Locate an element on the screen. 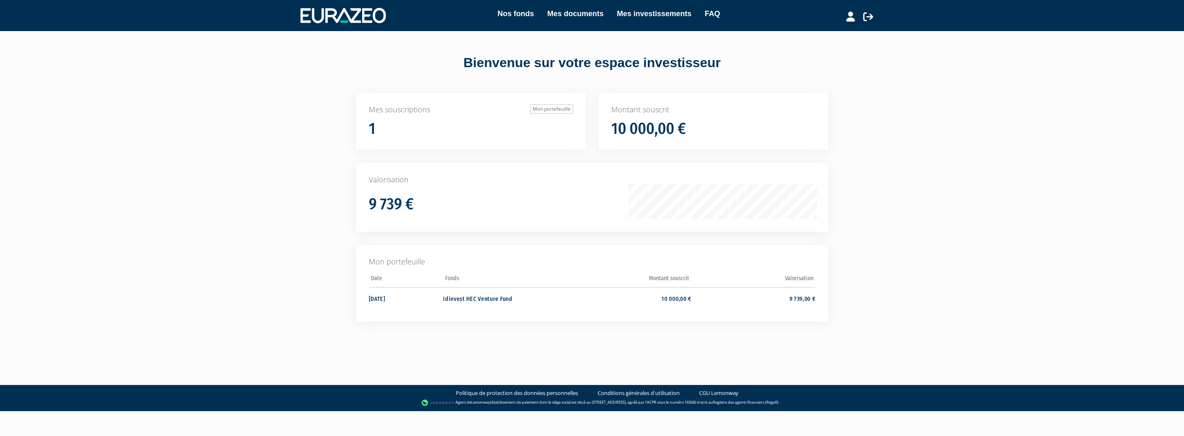 This screenshot has width=1184, height=436. a: FAQ is located at coordinates (712, 14).